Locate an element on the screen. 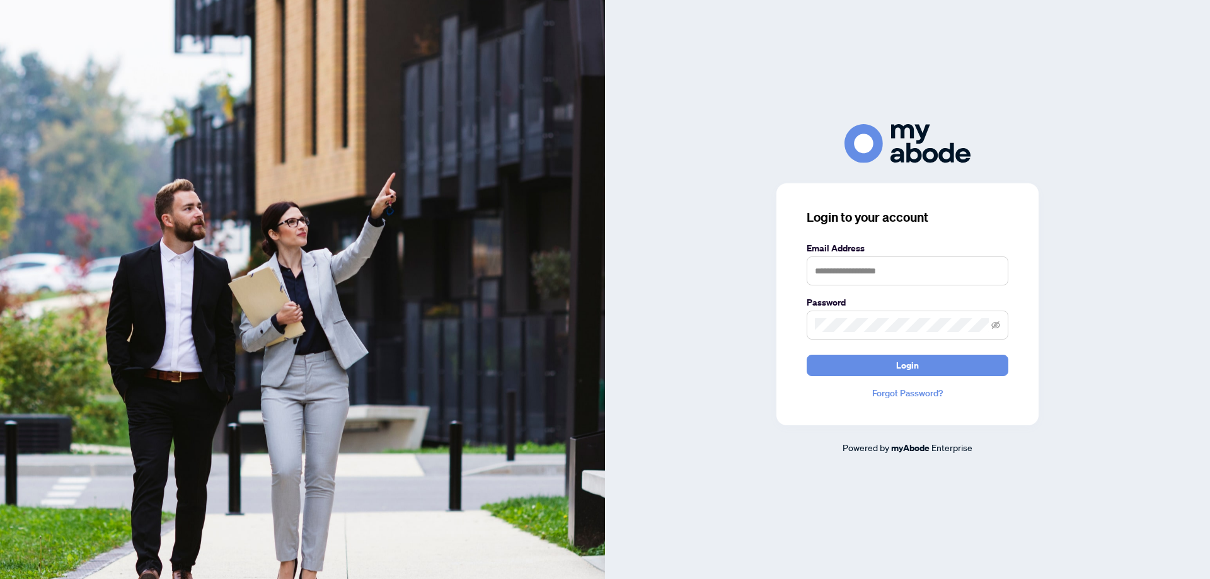 The image size is (1210, 579). span: Login is located at coordinates (907, 365).